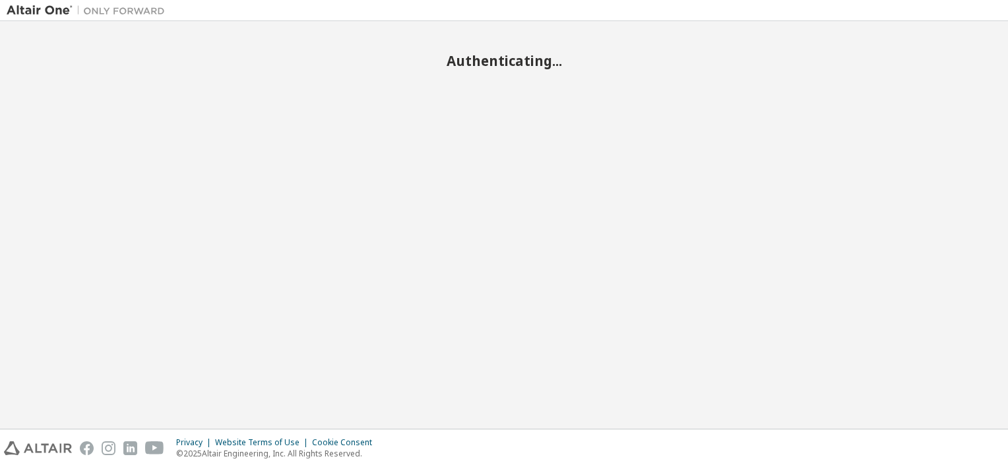 The image size is (1008, 467). What do you see at coordinates (504, 61) in the screenshot?
I see `h2: Authenticating...` at bounding box center [504, 61].